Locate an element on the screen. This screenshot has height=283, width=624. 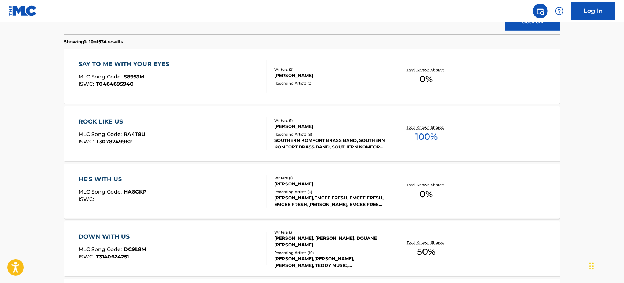
span: S8953M is located at coordinates (134, 77).